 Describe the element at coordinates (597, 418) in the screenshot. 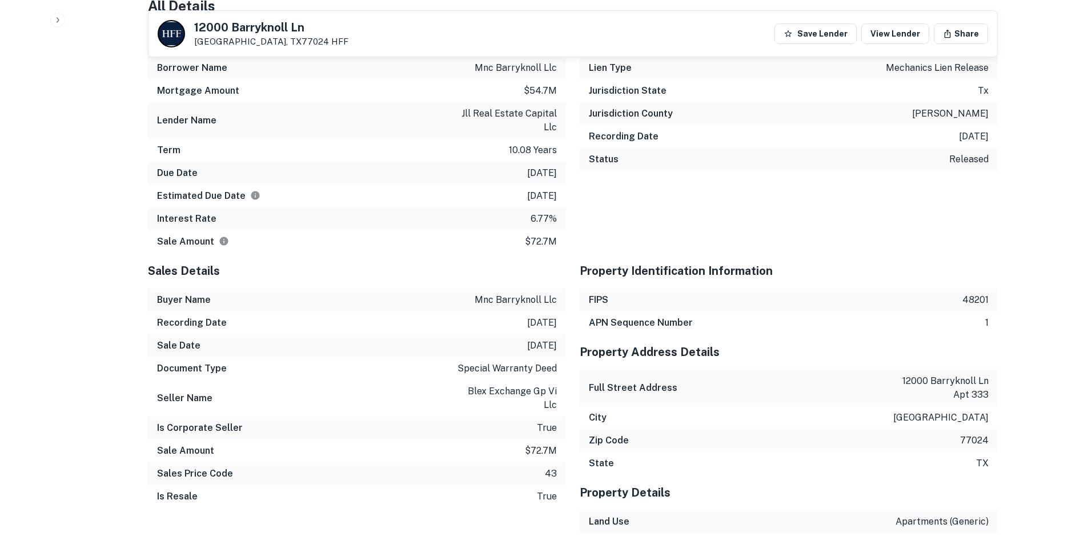

I see `h6: City` at that location.